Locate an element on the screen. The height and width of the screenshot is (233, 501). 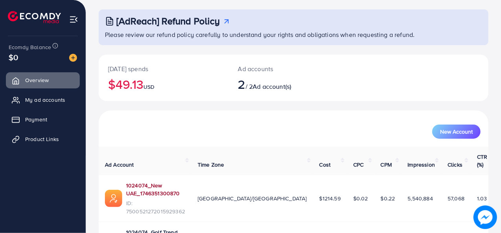
span: 2 is located at coordinates (242, 84).